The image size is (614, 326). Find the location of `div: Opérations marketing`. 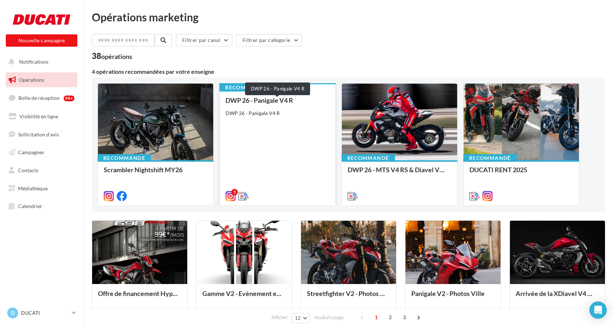

div: Opérations marketing is located at coordinates (348, 17).